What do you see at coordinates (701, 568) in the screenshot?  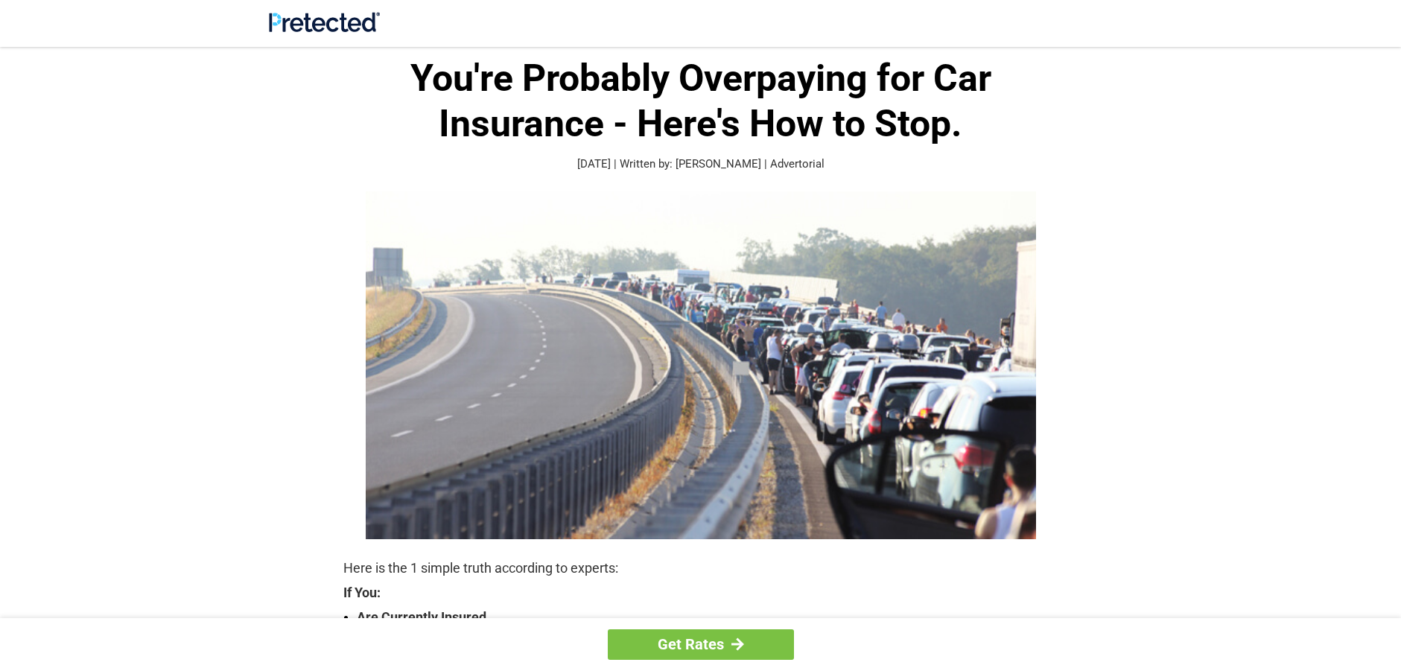 I see `p: Here is the 1 simple truth according to experts:` at bounding box center [701, 568].